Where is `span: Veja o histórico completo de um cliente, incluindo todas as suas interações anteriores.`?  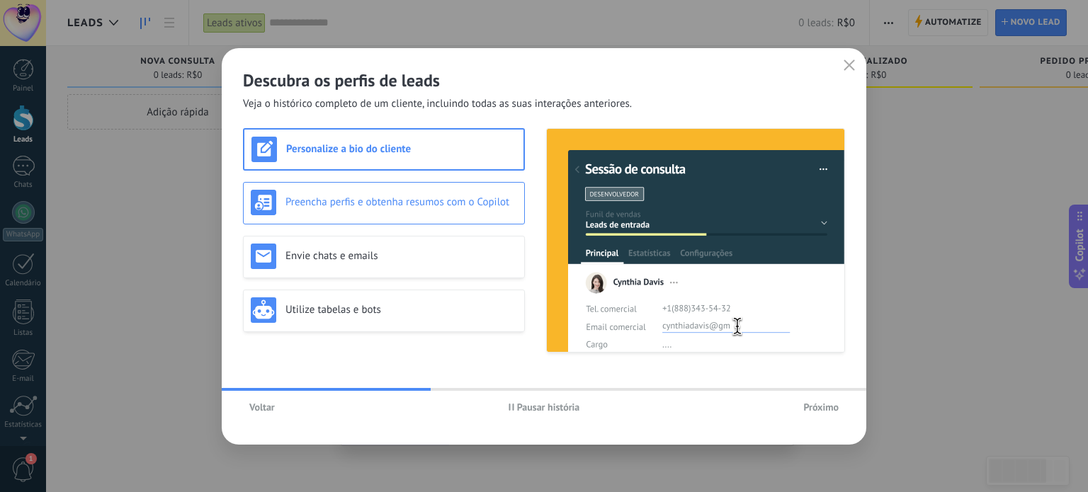
span: Veja o histórico completo de um cliente, incluindo todas as suas interações anteriores. is located at coordinates (437, 104).